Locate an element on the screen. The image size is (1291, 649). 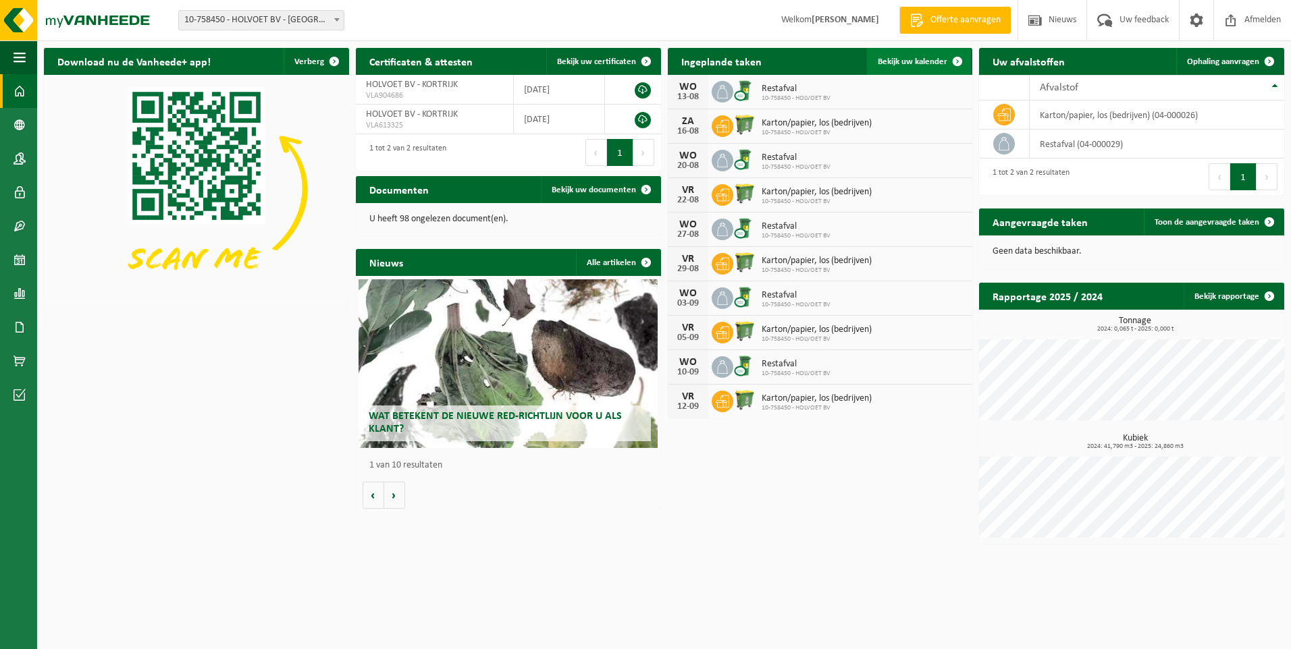
button: Next is located at coordinates (1266, 177).